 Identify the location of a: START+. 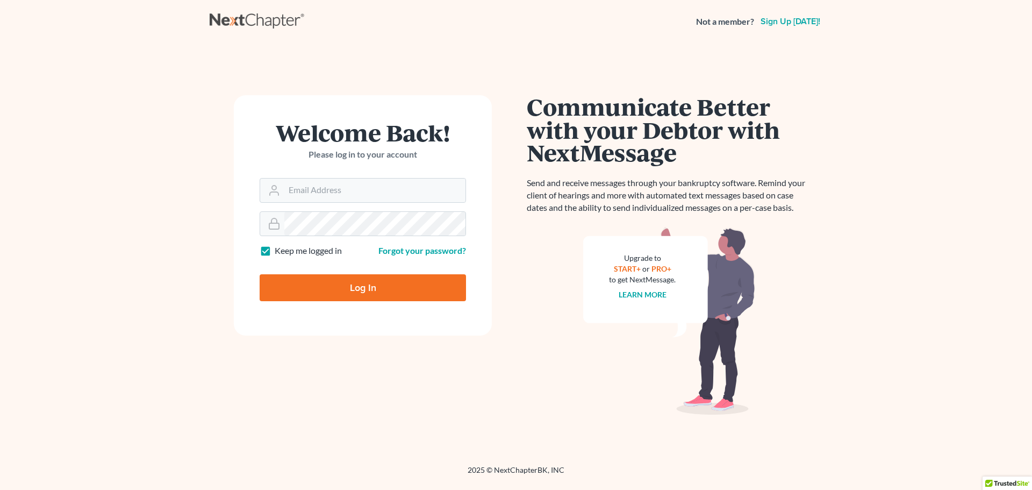
(627, 268).